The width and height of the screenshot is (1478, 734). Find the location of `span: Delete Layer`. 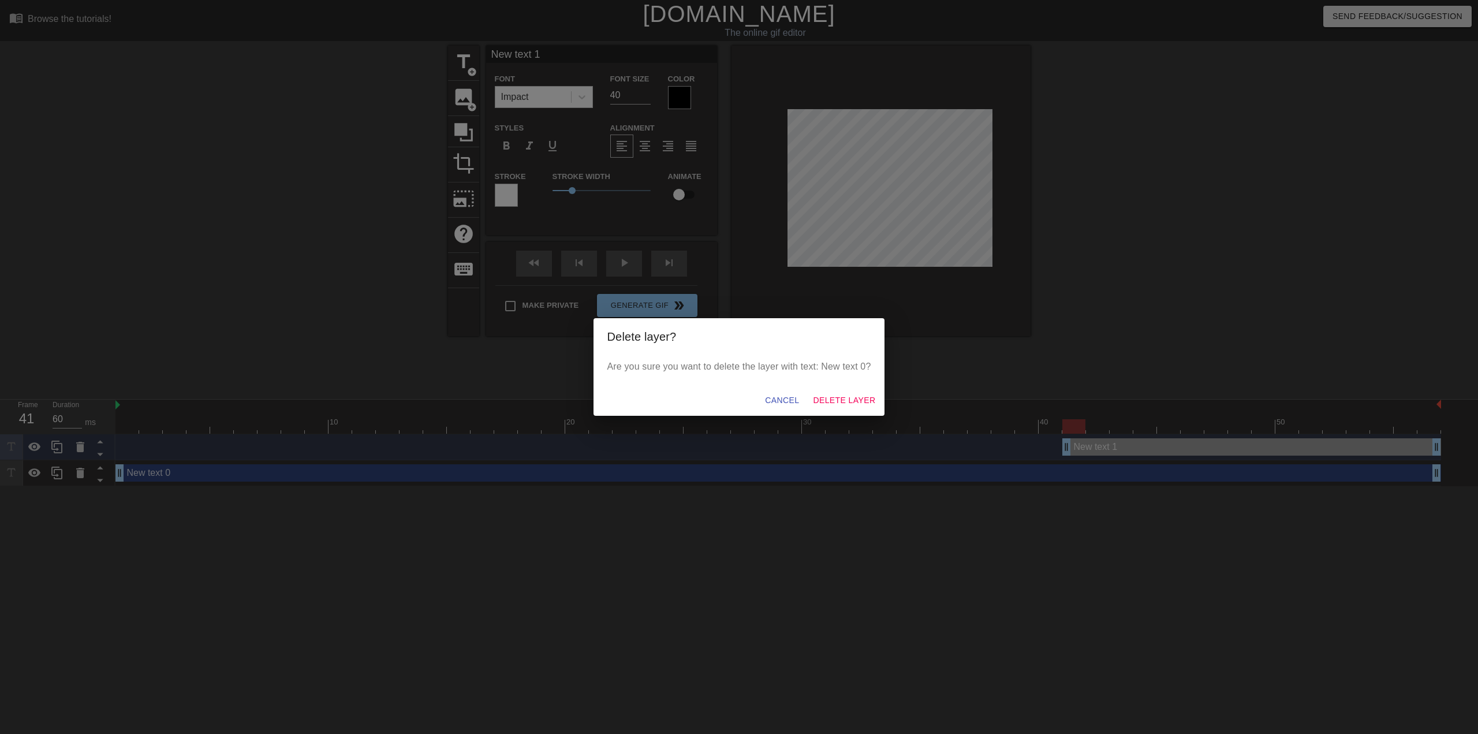

span: Delete Layer is located at coordinates (844, 400).